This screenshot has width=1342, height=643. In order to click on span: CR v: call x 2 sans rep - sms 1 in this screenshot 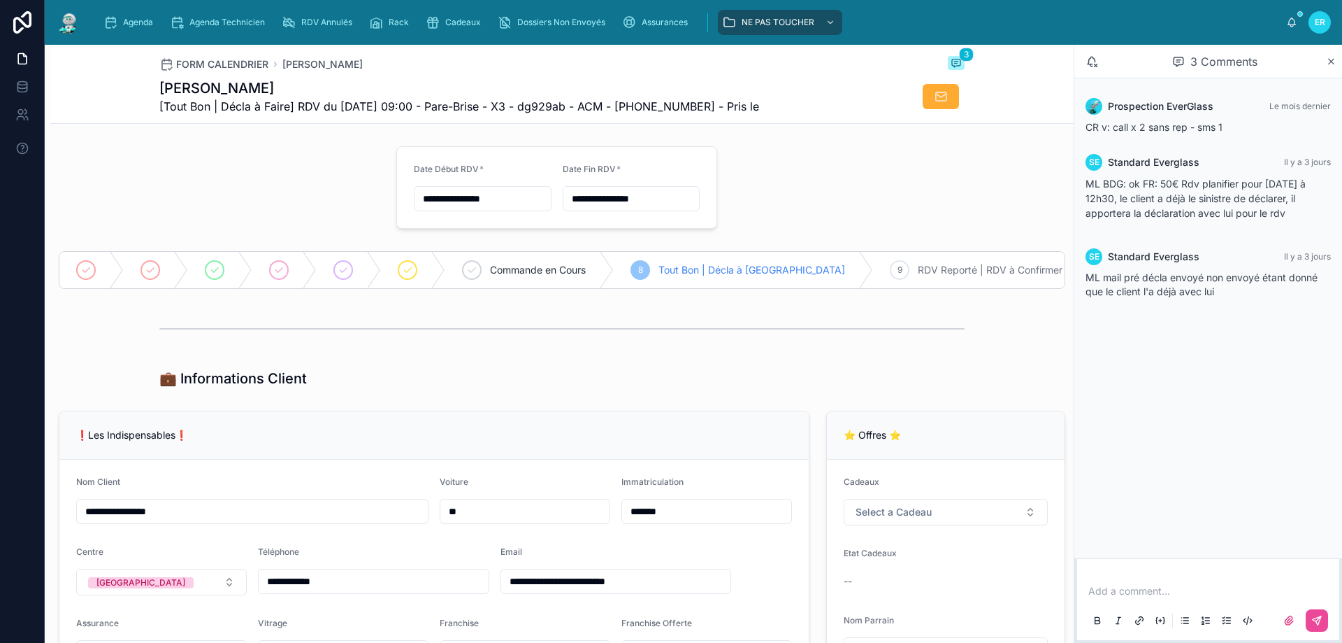, I will do `click(1154, 127)`.